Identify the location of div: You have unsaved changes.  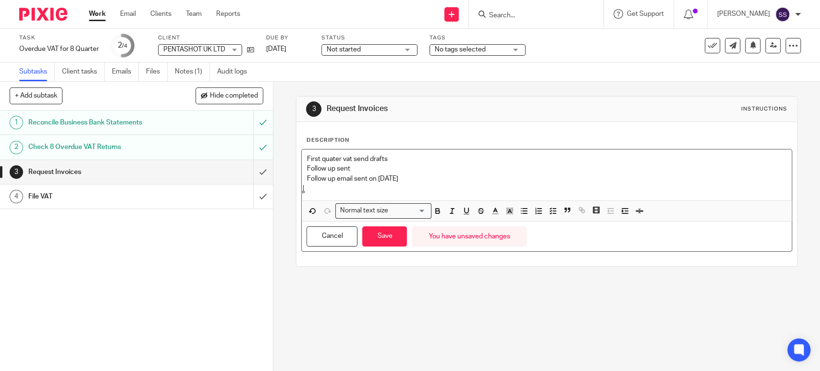
(469, 236).